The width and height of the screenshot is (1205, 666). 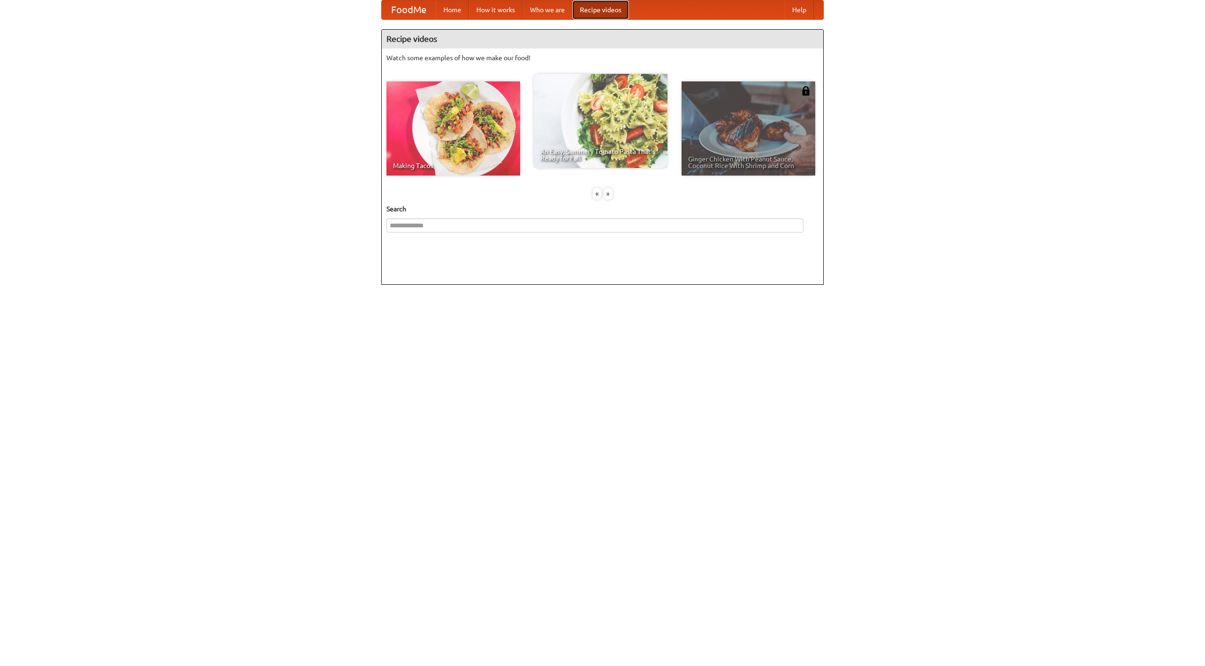 I want to click on a: How it works, so click(x=496, y=10).